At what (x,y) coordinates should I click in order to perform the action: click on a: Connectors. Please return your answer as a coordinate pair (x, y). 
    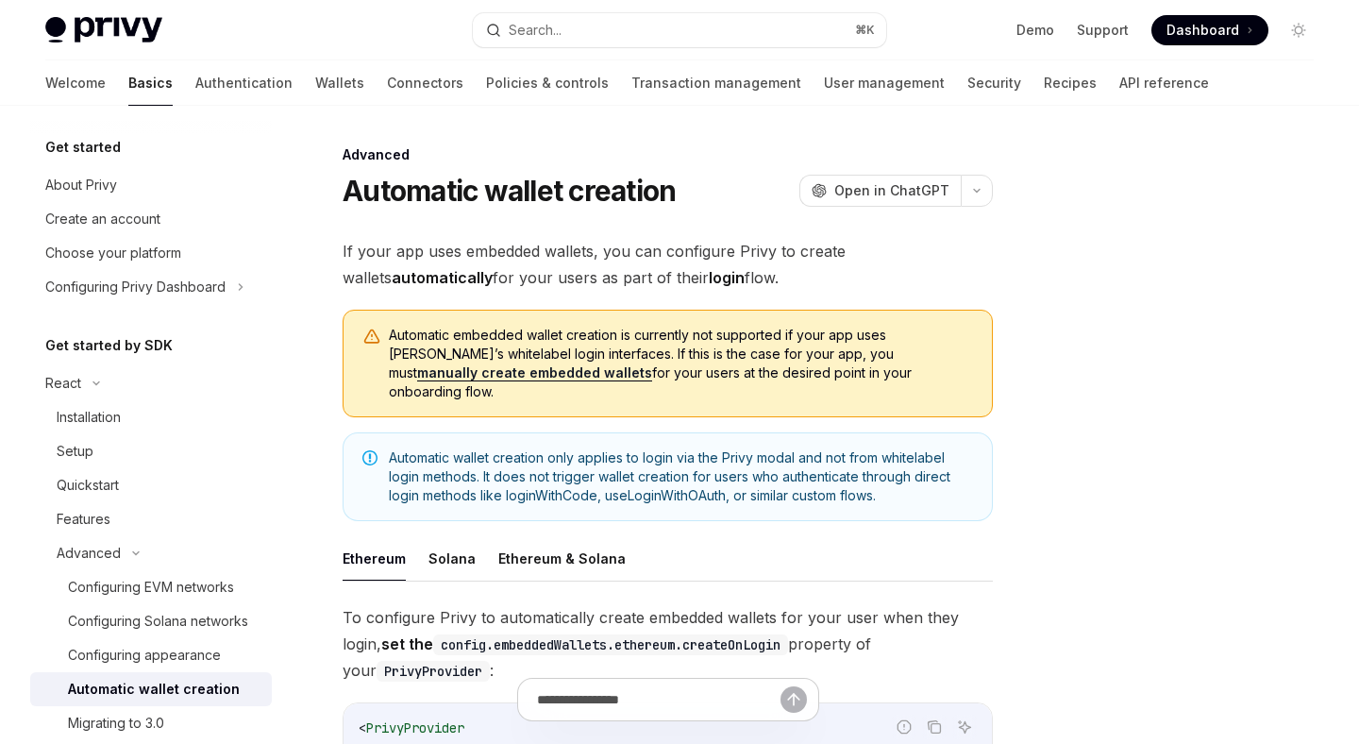
    Looking at the image, I should click on (425, 83).